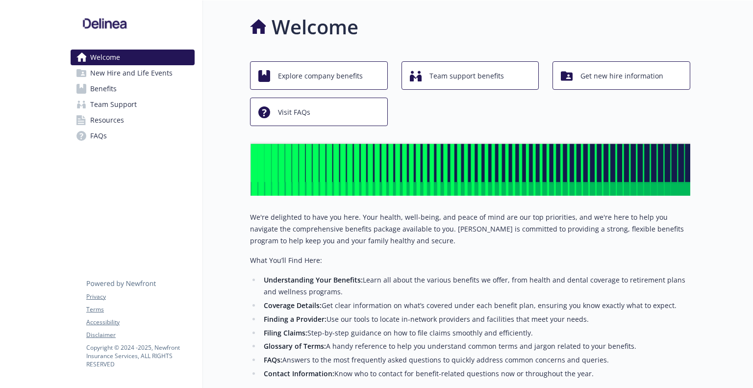  What do you see at coordinates (140, 309) in the screenshot?
I see `a: Terms` at bounding box center [140, 309].